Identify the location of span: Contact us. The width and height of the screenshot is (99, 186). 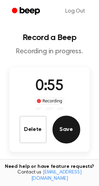
(49, 175).